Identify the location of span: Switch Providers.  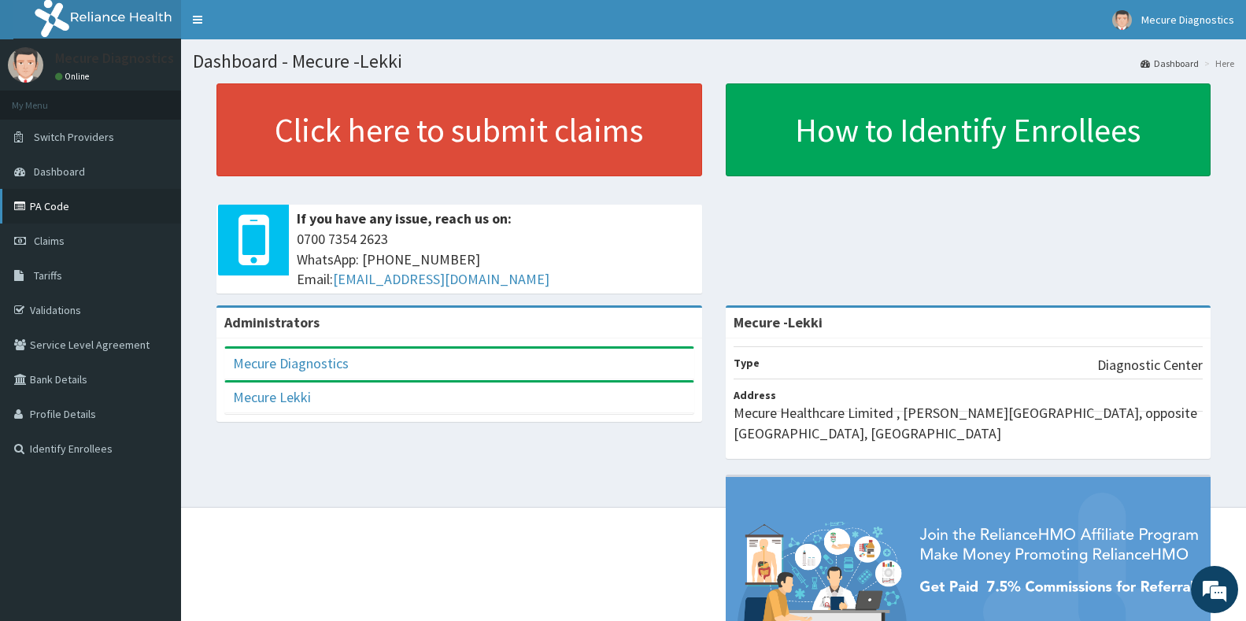
(74, 137).